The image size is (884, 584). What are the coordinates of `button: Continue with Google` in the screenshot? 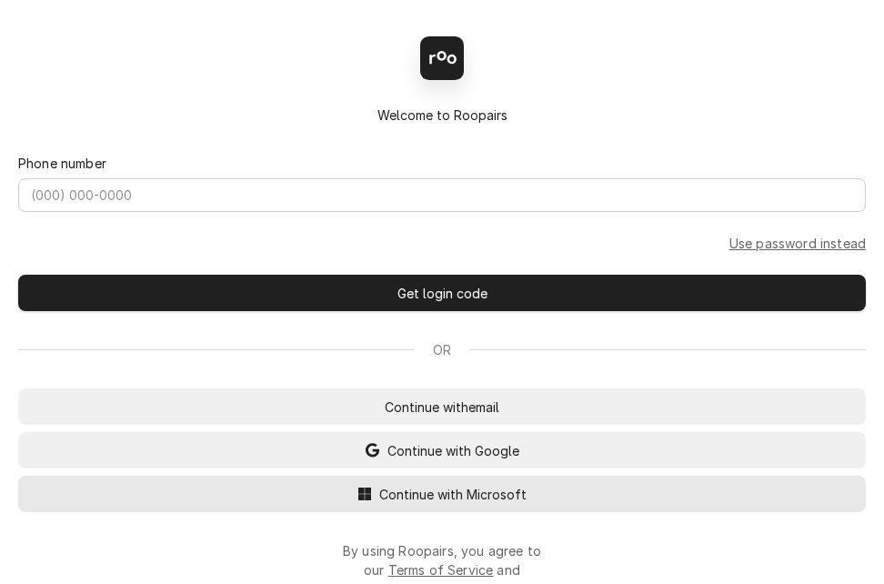 It's located at (442, 450).